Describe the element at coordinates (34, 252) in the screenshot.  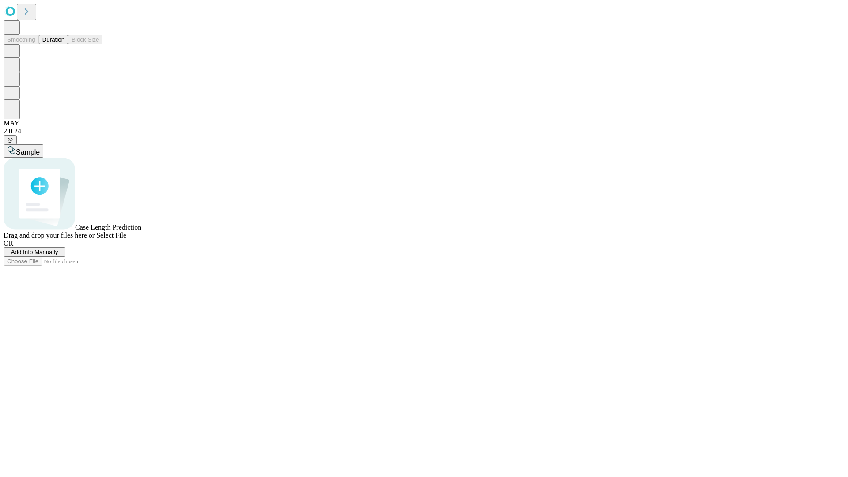
I see `span: Add Info Manually` at that location.